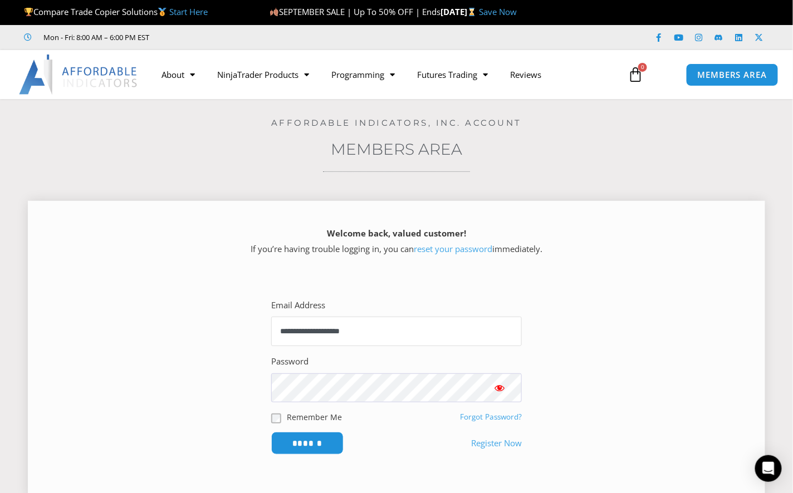 The width and height of the screenshot is (793, 493). Describe the element at coordinates (289, 362) in the screenshot. I see `label: Password` at that location.